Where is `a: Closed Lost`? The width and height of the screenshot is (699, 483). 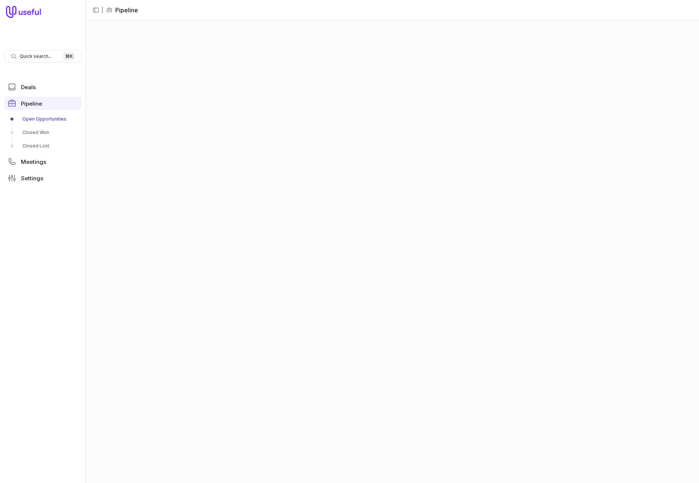
a: Closed Lost is located at coordinates (43, 146).